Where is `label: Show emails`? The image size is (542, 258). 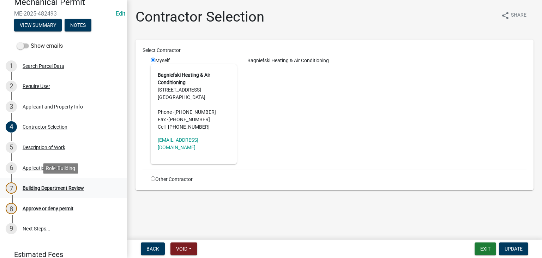 label: Show emails is located at coordinates (40, 46).